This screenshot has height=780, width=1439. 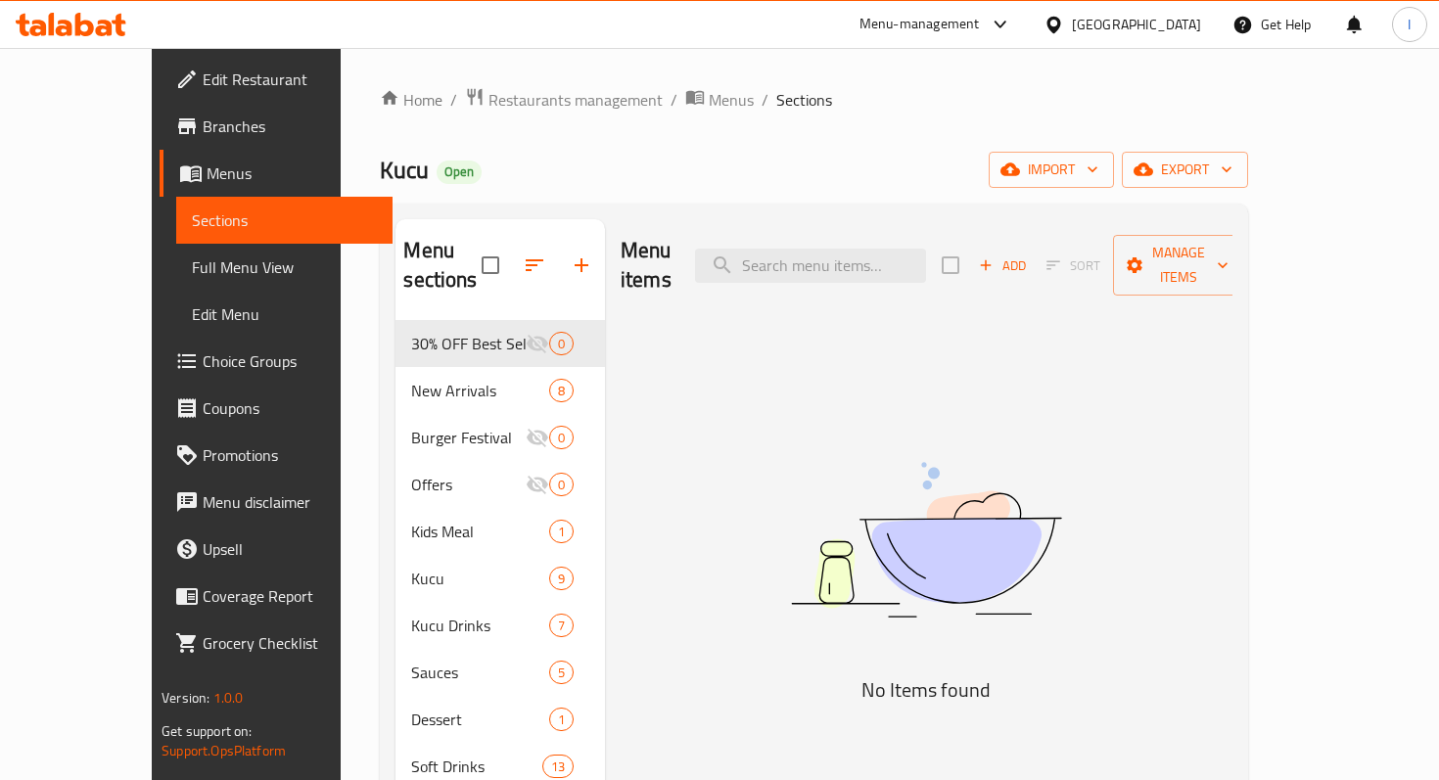 What do you see at coordinates (1073, 265) in the screenshot?
I see `span: Select section first` at bounding box center [1073, 265].